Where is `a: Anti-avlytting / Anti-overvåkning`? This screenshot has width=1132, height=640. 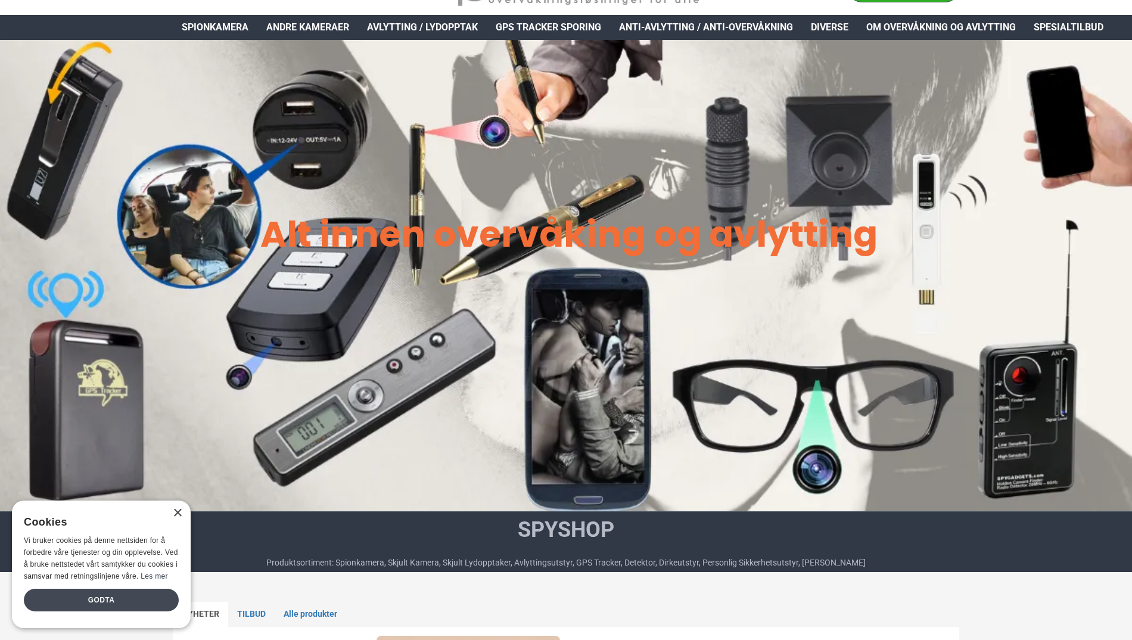 a: Anti-avlytting / Anti-overvåkning is located at coordinates (706, 27).